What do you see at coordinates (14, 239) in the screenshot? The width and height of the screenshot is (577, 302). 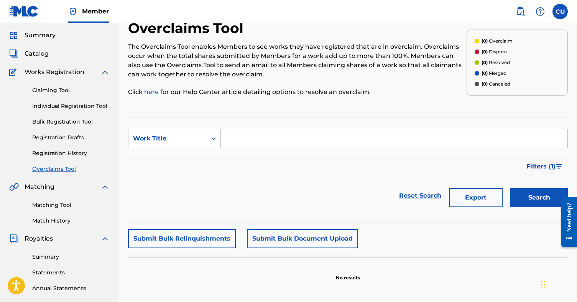 I see `img: Royalties` at bounding box center [14, 239].